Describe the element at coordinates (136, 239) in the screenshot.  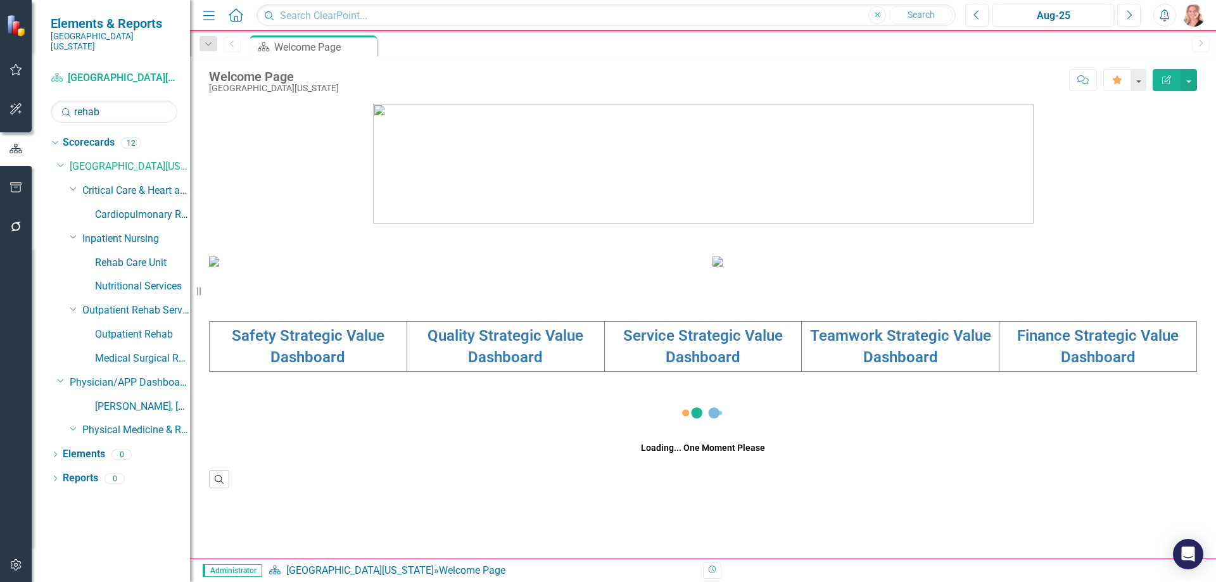
I see `a: Inpatient Nursing` at that location.